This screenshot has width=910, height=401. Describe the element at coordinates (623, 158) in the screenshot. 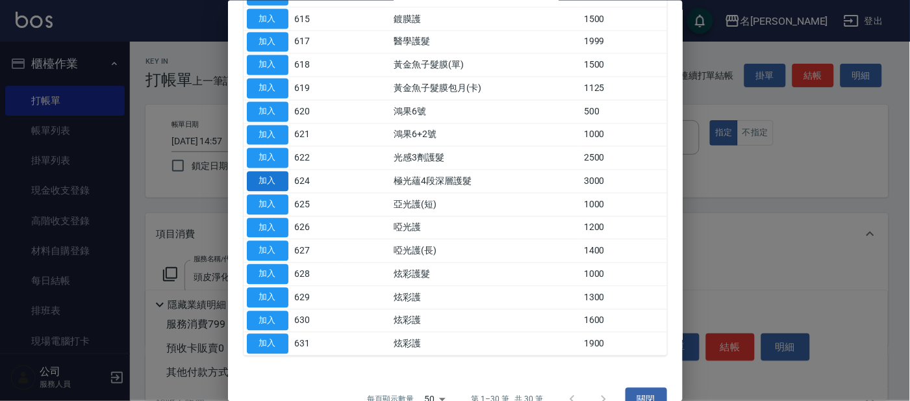

I see `td: 2500` at that location.